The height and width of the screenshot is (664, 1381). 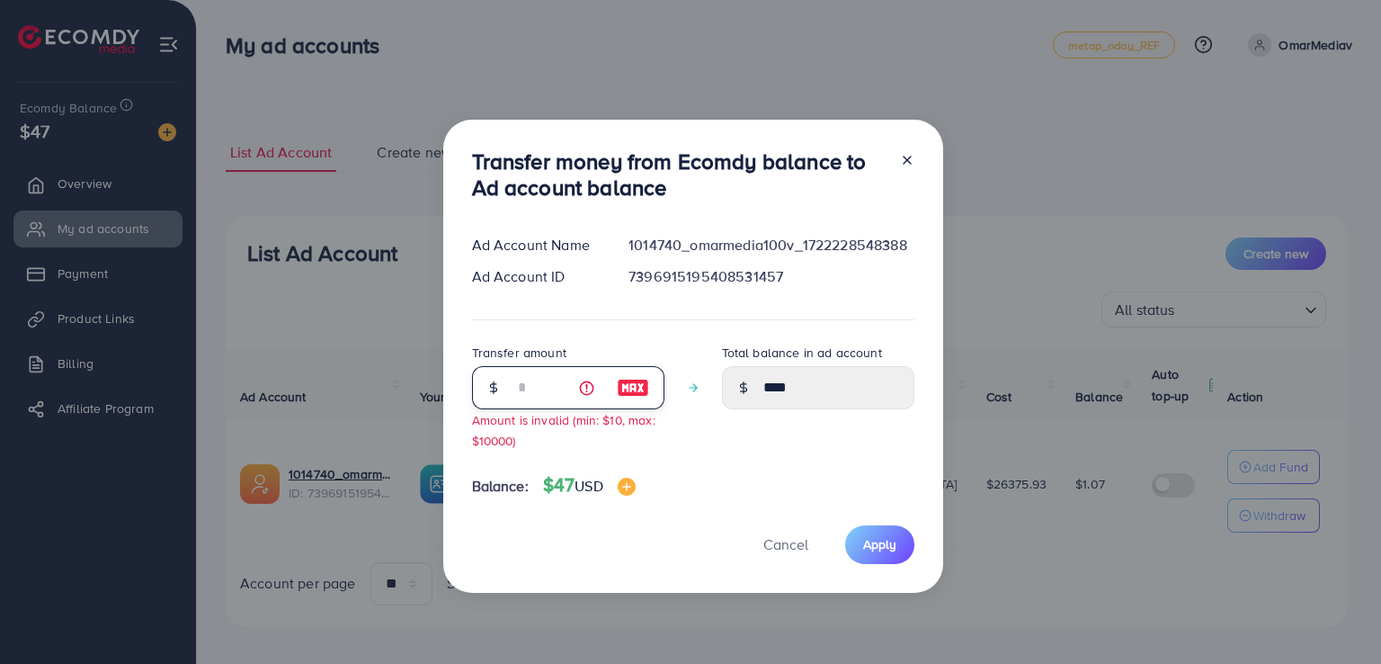 What do you see at coordinates (564, 430) in the screenshot?
I see `small: Amount is invalid (min: $10, max: $10000)` at bounding box center [564, 430].